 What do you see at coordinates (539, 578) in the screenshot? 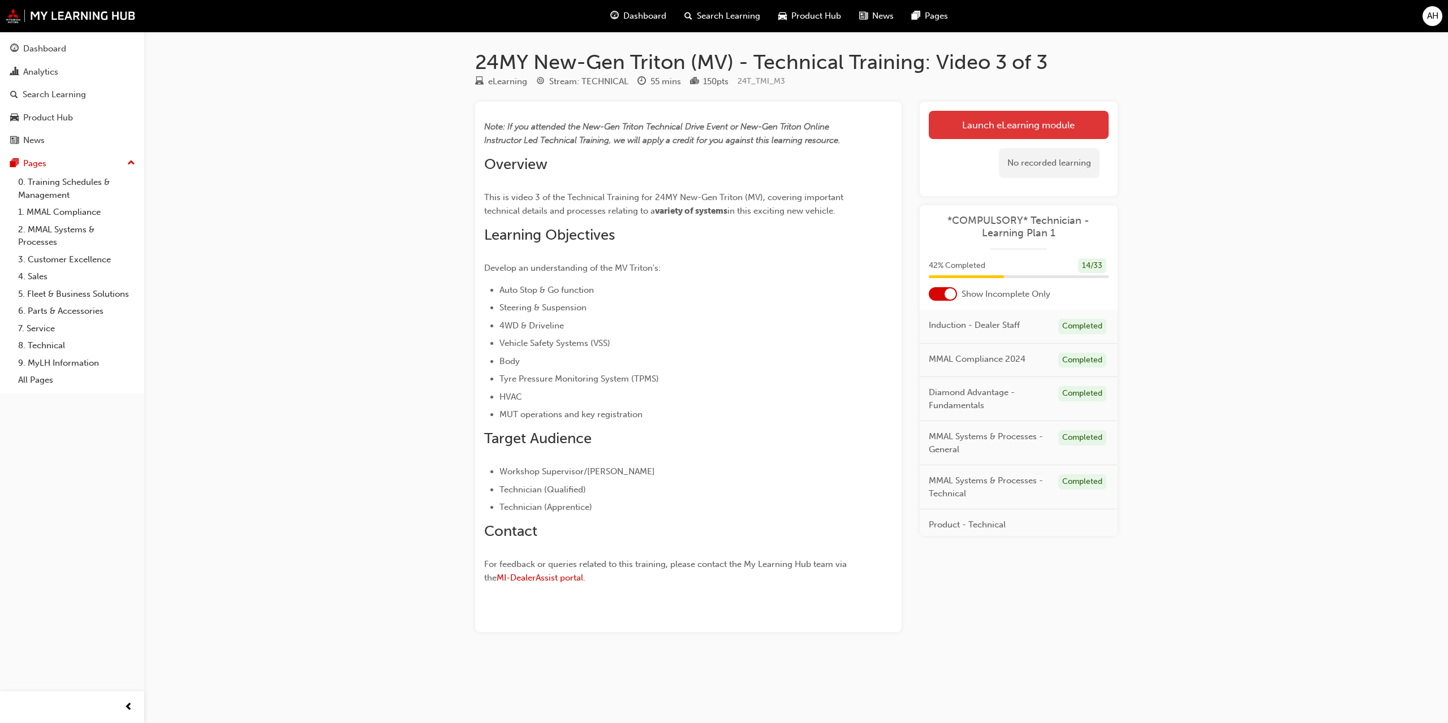
I see `span: MI-DealerAssist portal` at bounding box center [539, 578].